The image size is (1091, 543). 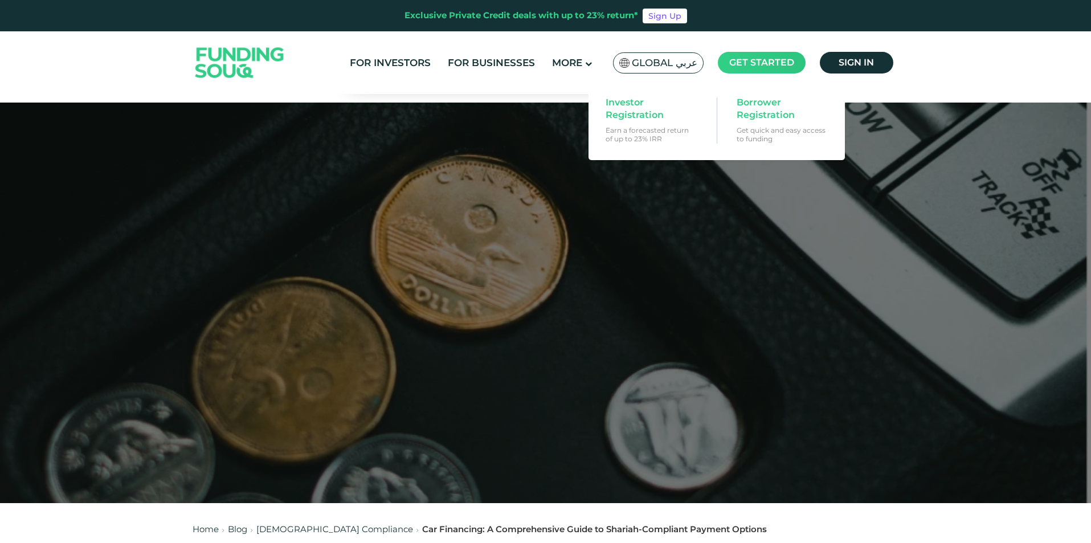 I want to click on span: Investor Registration, so click(x=650, y=109).